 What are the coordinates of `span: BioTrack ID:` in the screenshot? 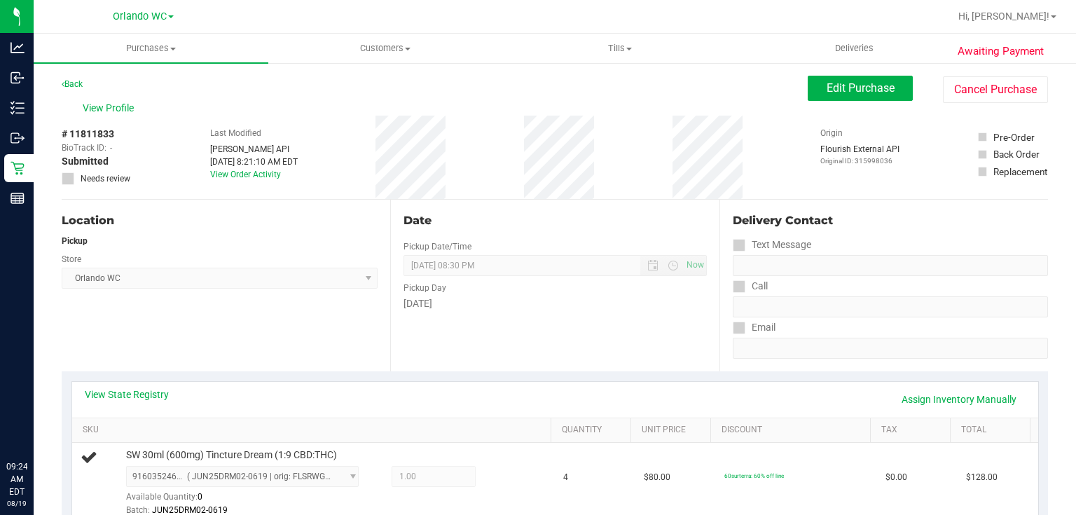 It's located at (84, 148).